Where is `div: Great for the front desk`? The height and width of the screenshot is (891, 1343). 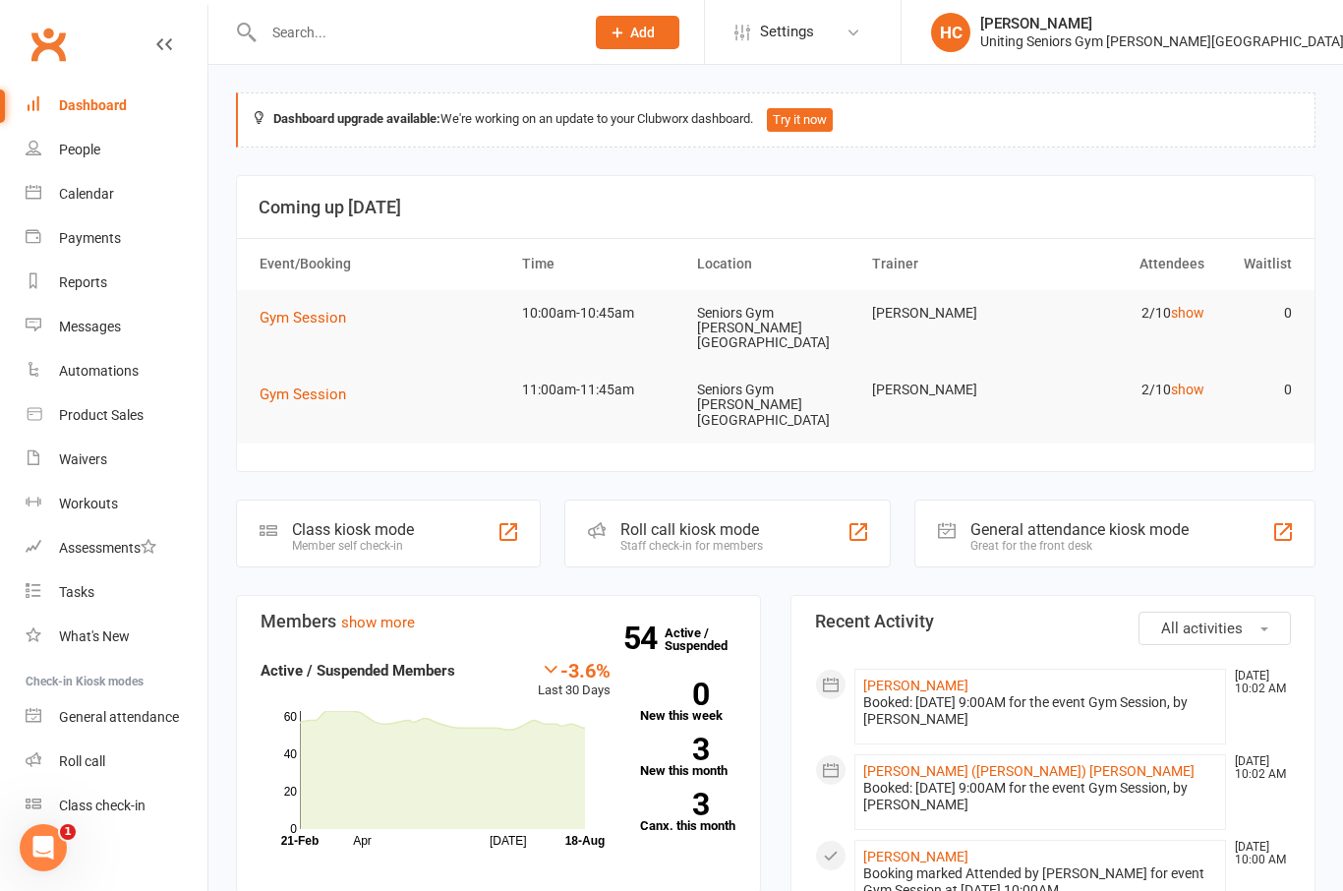 div: Great for the front desk is located at coordinates (1080, 546).